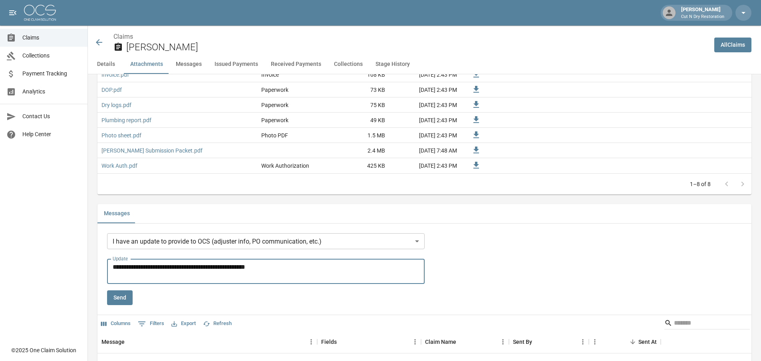  Describe the element at coordinates (359, 151) in the screenshot. I see `div: 2.4 MB` at that location.